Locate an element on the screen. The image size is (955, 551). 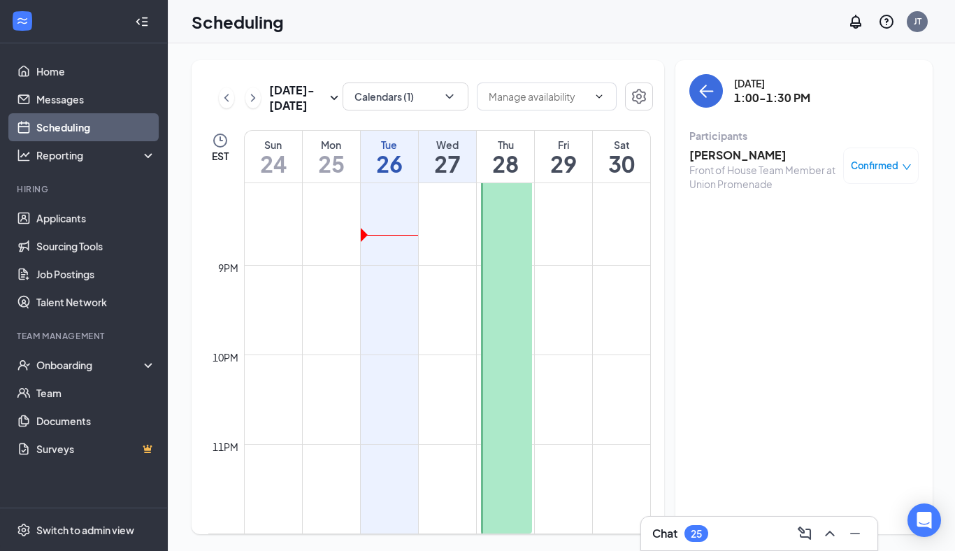
a: SurveysCrown is located at coordinates (96, 449).